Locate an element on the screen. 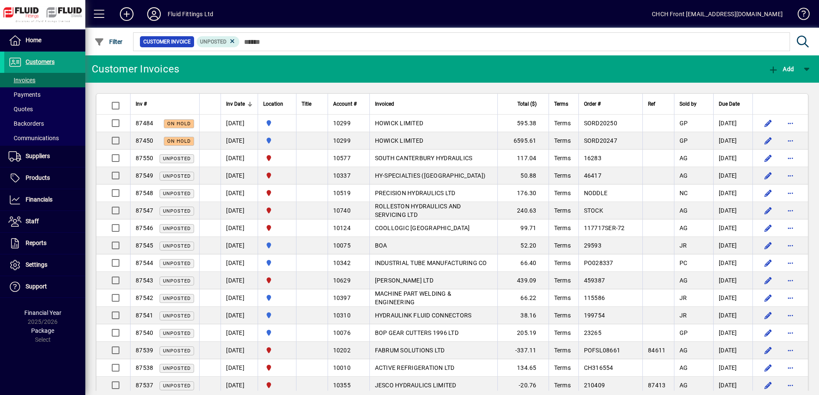  span: Inv Date is located at coordinates (235, 104).